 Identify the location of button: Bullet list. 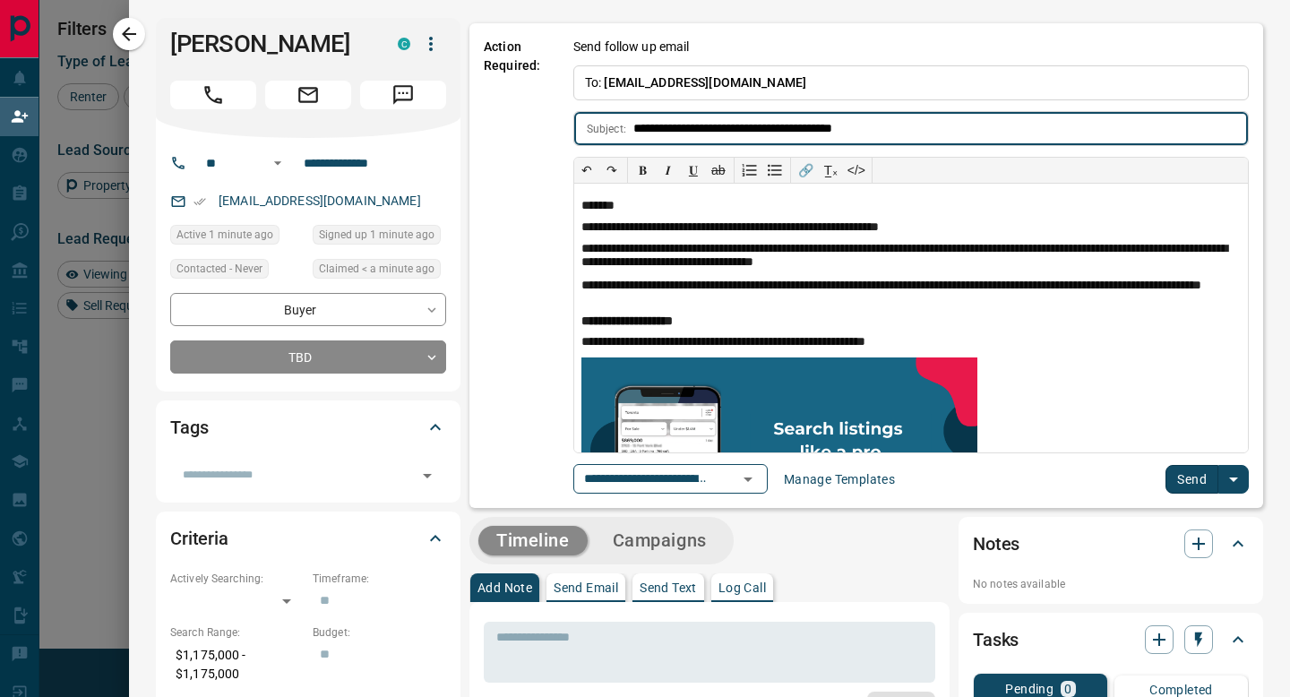
(775, 170).